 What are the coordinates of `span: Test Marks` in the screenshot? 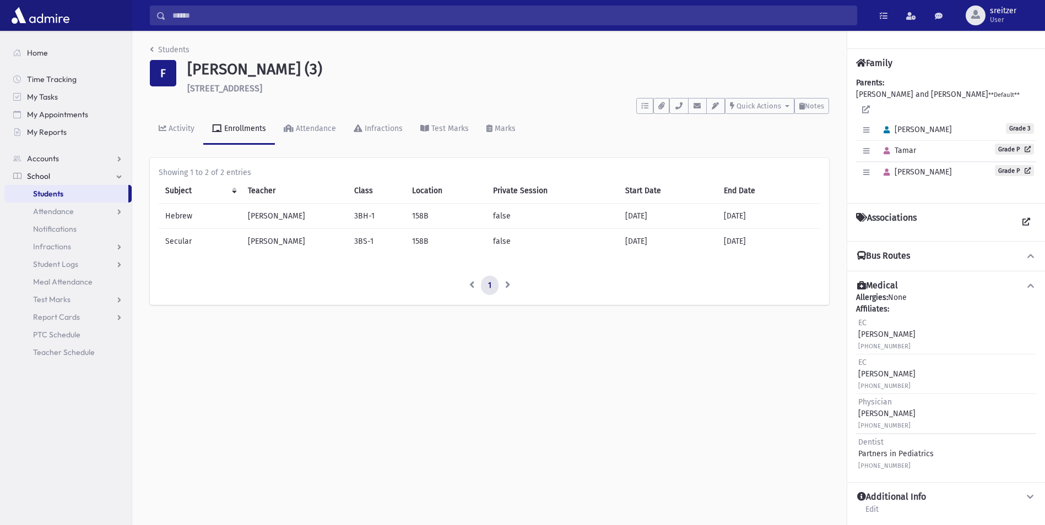 It's located at (52, 300).